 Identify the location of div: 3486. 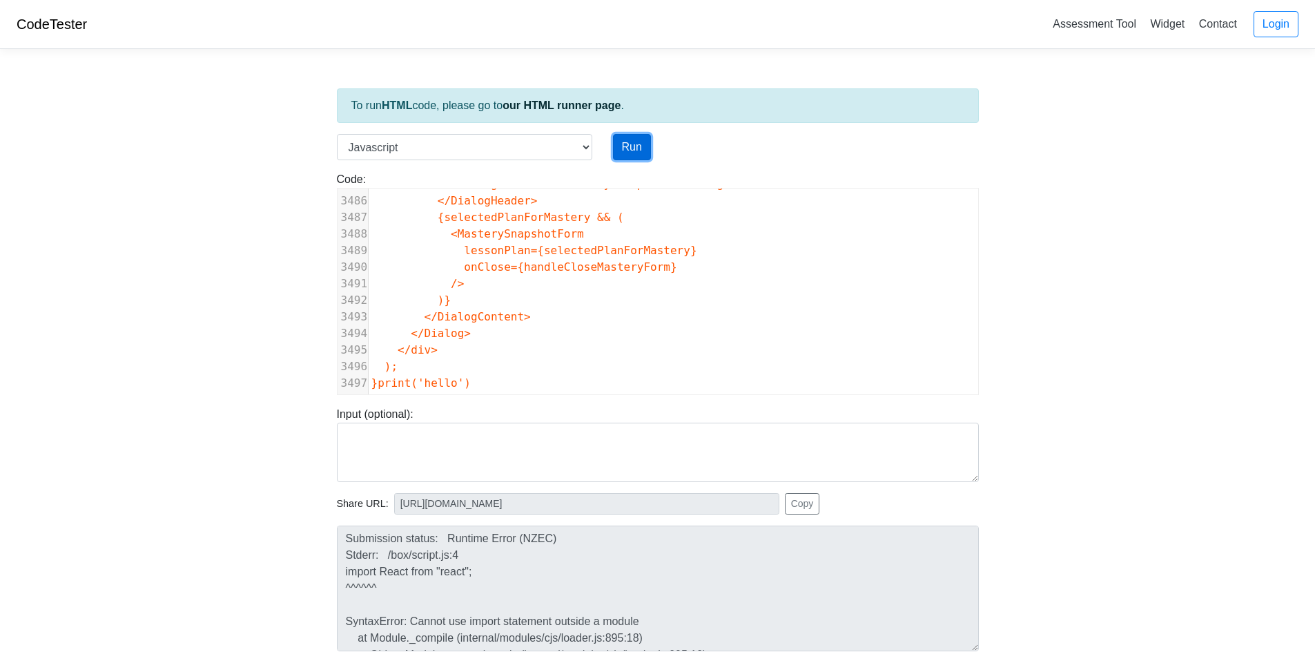
(353, 201).